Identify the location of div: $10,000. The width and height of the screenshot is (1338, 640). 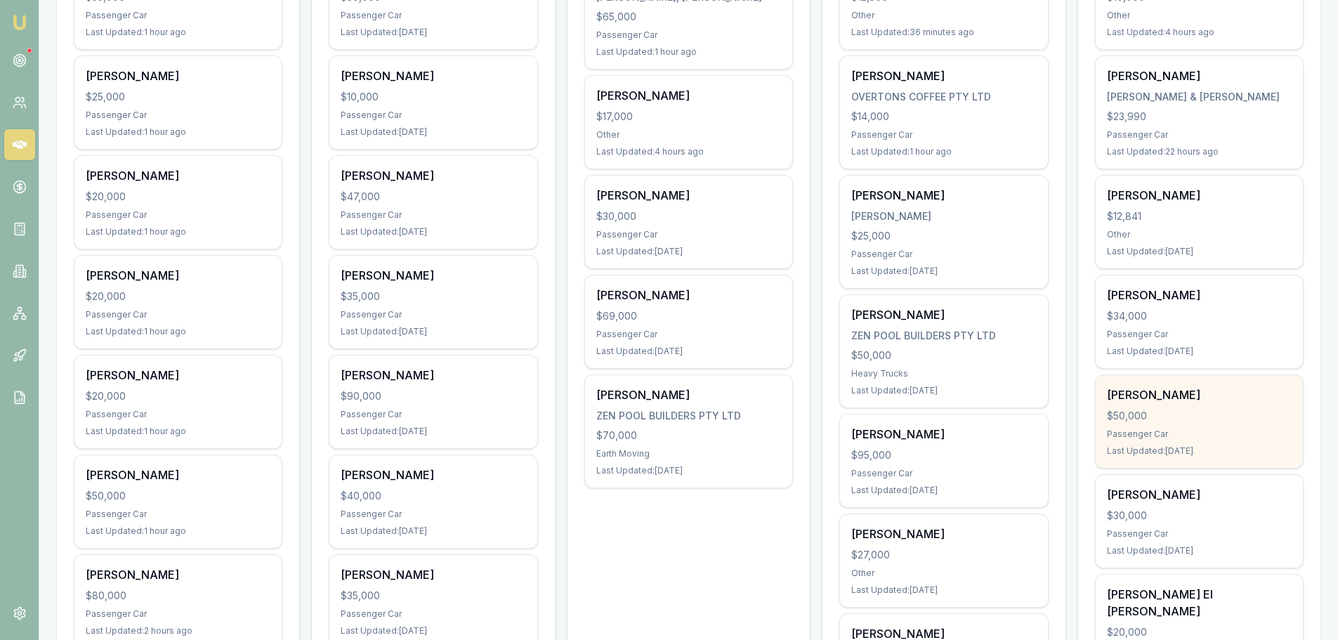
(432, 97).